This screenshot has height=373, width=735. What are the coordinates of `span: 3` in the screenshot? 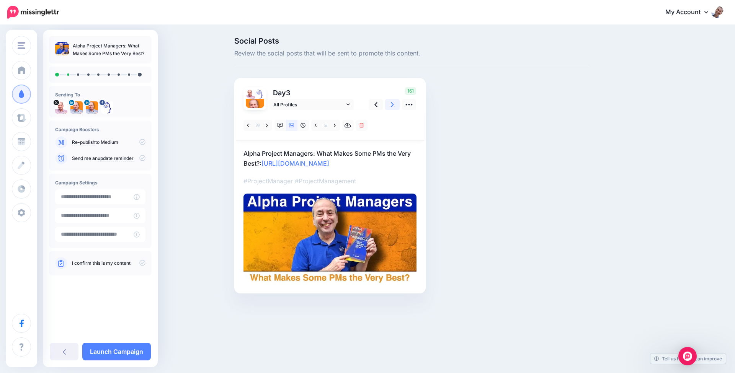 It's located at (288, 93).